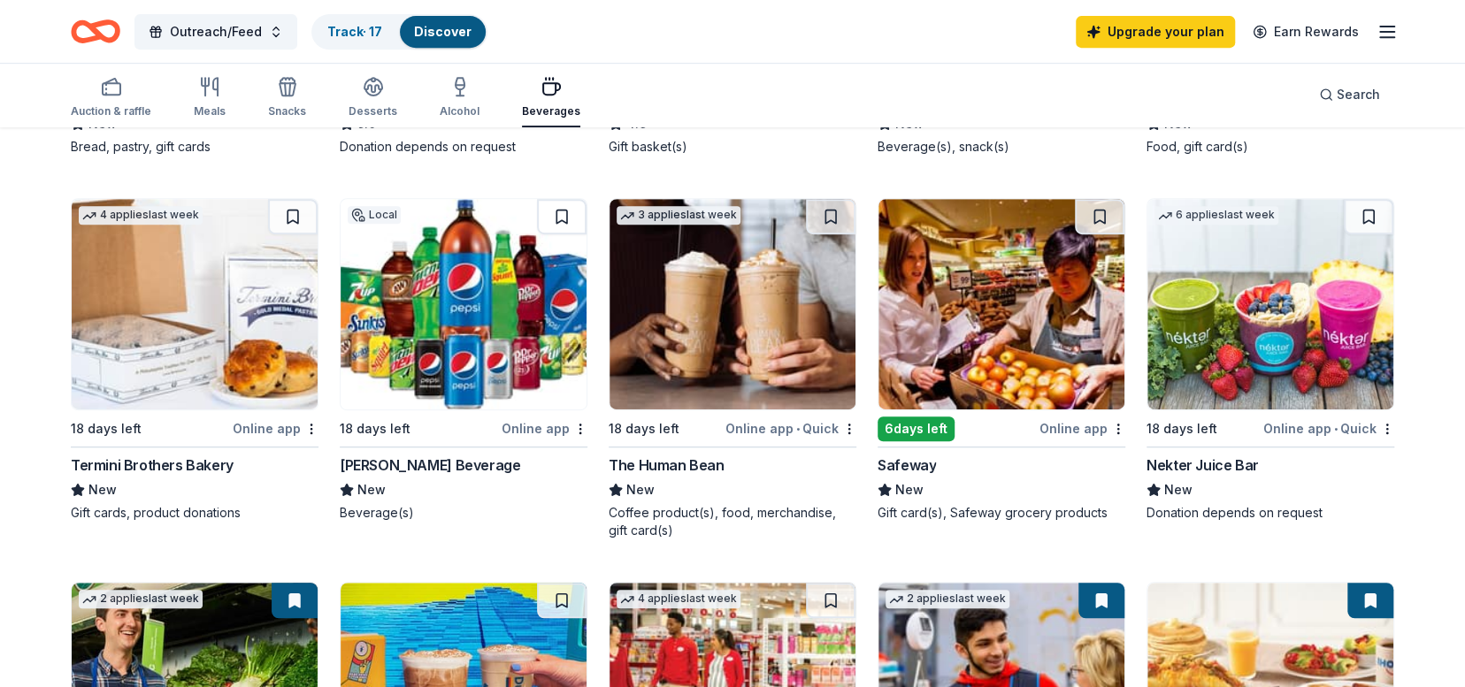 Image resolution: width=1465 pixels, height=687 pixels. What do you see at coordinates (1270, 360) in the screenshot?
I see `a: Image for Nekter Juice Bar6 applieslast week18 days leftOnline app•QuickNekter Juice BarNewDonati...` at bounding box center [1270, 360].